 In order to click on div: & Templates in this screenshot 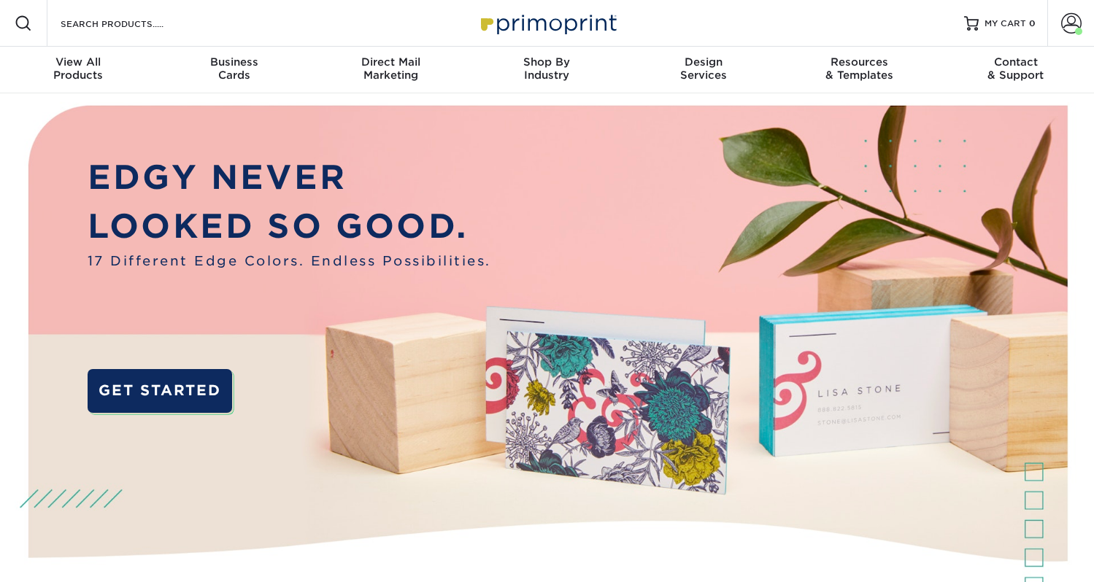, I will do `click(859, 69)`.